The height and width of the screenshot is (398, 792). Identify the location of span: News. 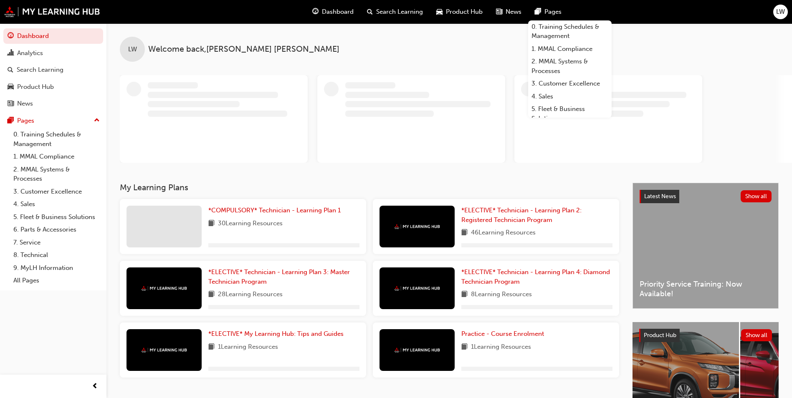
(513, 12).